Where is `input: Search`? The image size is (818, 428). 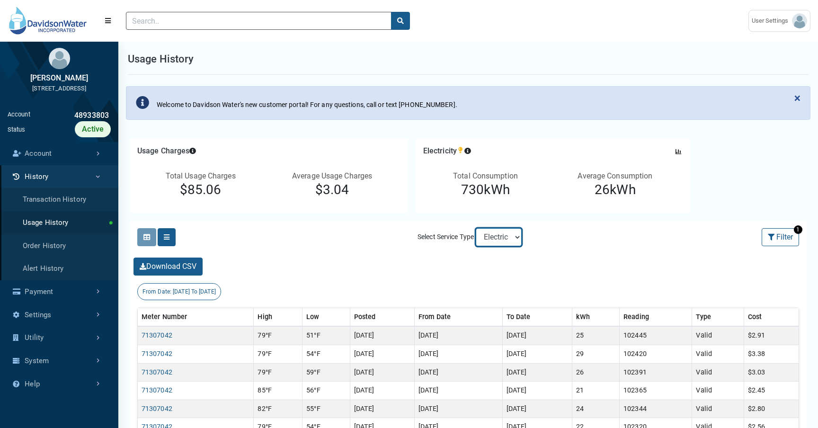
input: Search is located at coordinates (258, 21).